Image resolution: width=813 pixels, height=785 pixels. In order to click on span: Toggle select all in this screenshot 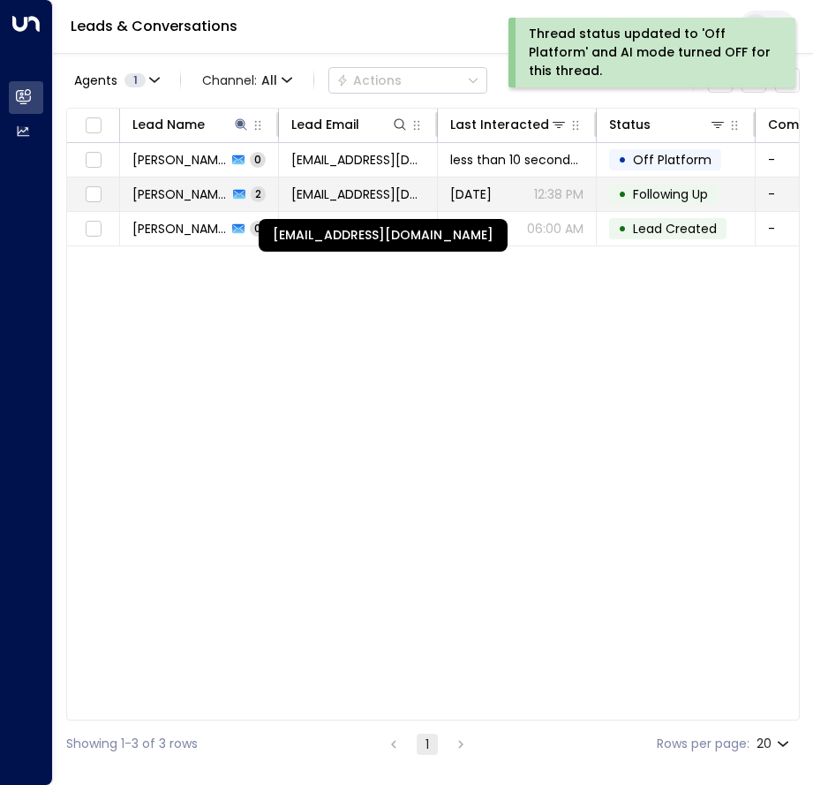, I will do `click(93, 125)`.